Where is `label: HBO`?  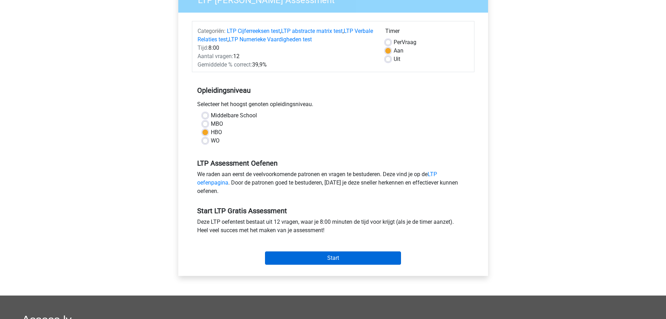 label: HBO is located at coordinates (217, 132).